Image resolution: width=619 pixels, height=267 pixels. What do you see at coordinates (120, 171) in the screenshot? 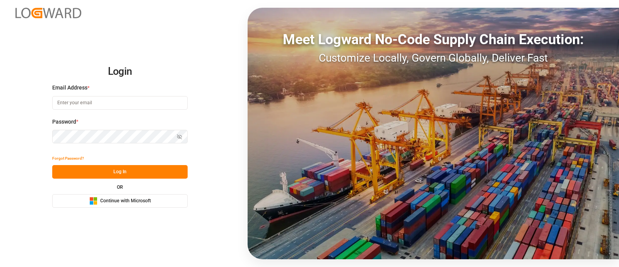
I see `button: Log In` at bounding box center [120, 171].